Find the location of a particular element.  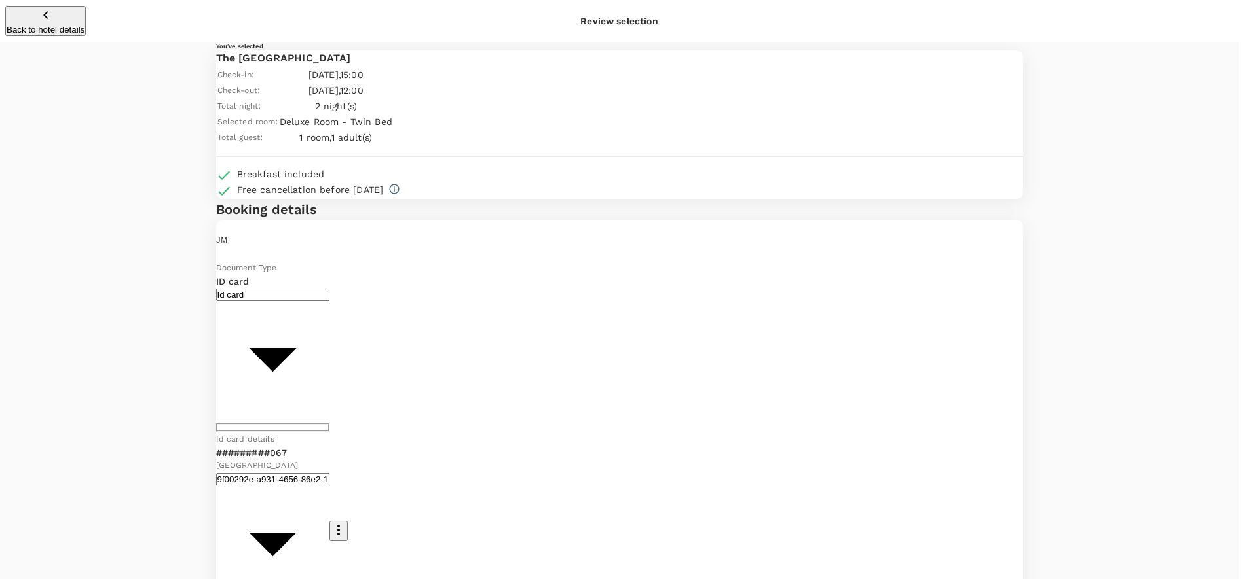

span: Total night is located at coordinates (238, 106).